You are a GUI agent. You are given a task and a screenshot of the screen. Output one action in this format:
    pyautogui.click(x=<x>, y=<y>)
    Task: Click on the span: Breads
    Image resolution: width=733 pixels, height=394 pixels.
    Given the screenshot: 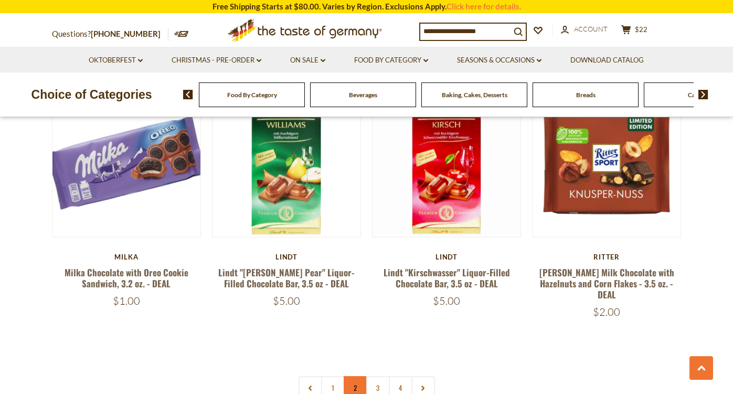 What is the action you would take?
    pyautogui.click(x=586, y=94)
    